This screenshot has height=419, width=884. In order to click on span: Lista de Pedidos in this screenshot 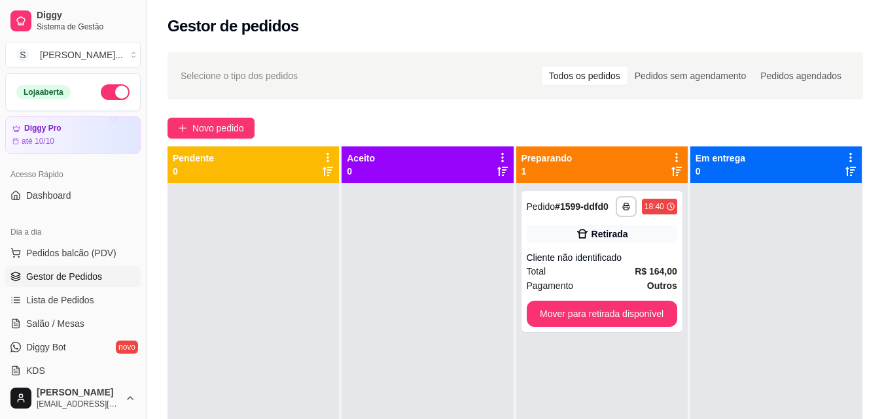, I will do `click(60, 300)`.